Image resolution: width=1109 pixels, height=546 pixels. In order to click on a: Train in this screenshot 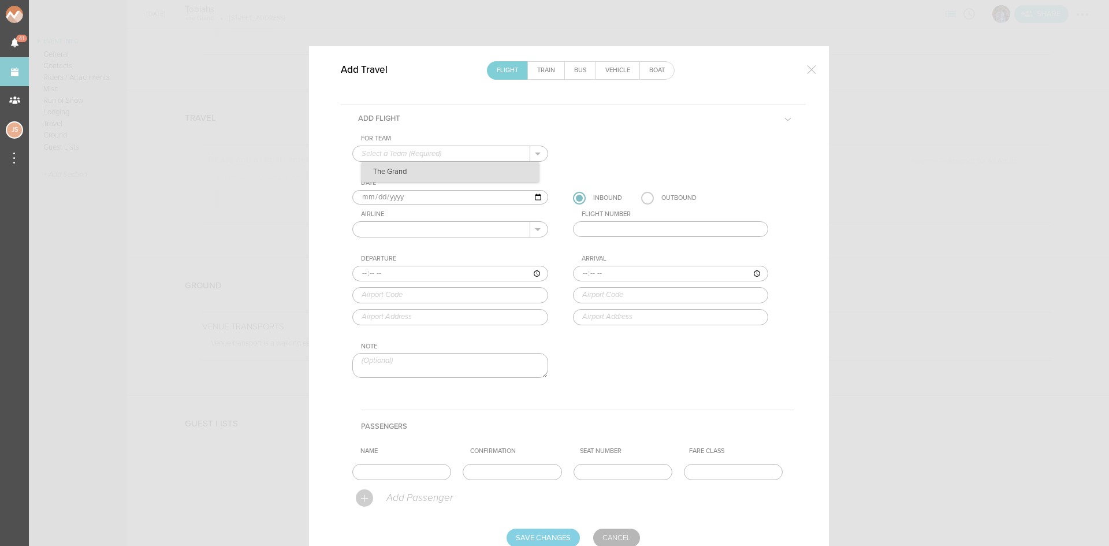, I will do `click(546, 70)`.